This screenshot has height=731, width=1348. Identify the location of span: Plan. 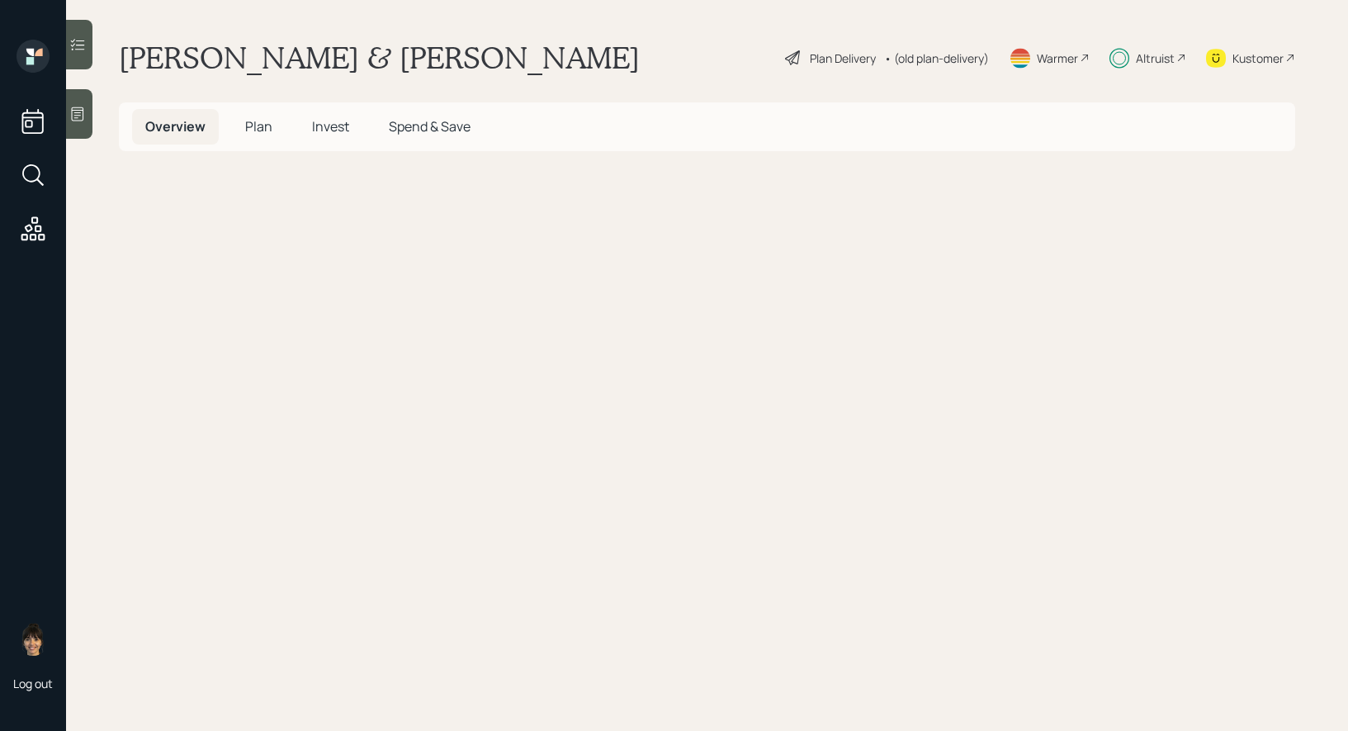
(258, 126).